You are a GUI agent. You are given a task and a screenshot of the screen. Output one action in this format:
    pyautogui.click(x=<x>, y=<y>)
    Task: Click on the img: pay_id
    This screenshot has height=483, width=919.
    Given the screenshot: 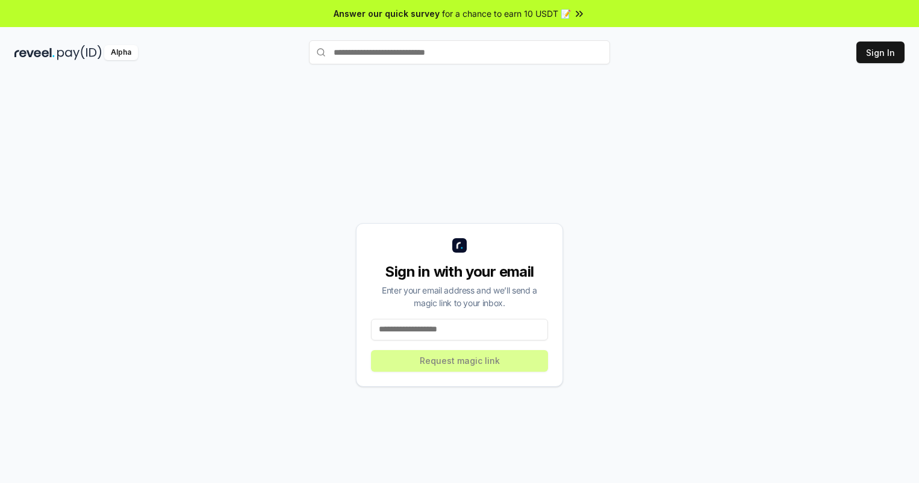 What is the action you would take?
    pyautogui.click(x=79, y=52)
    